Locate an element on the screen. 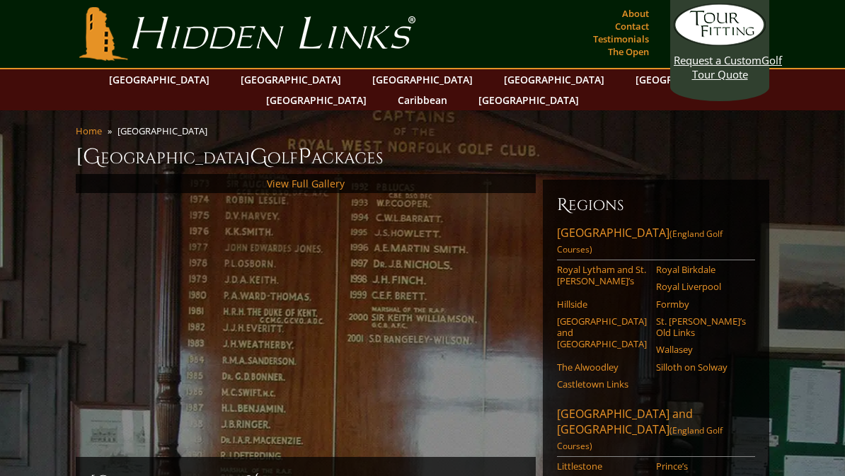 Image resolution: width=845 pixels, height=476 pixels. a: Formby is located at coordinates (701, 304).